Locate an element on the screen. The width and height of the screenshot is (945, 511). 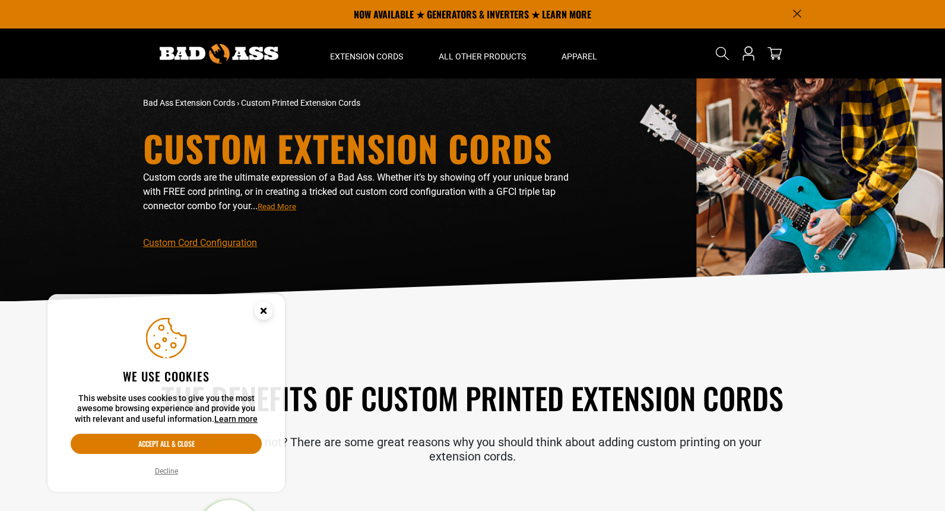
p: It’s free so why not? There are some great reasons why you should think about adding custom print... is located at coordinates (473, 449).